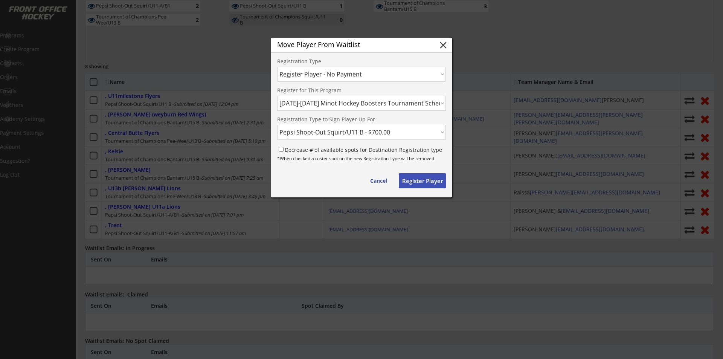 This screenshot has height=359, width=723. Describe the element at coordinates (361, 120) in the screenshot. I see `div: Registration Type to Sign Player Up For` at that location.